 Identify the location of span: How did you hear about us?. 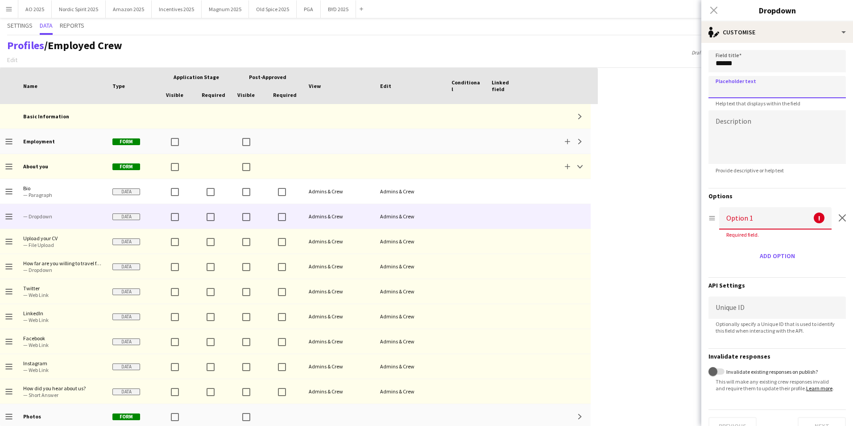
(62, 388).